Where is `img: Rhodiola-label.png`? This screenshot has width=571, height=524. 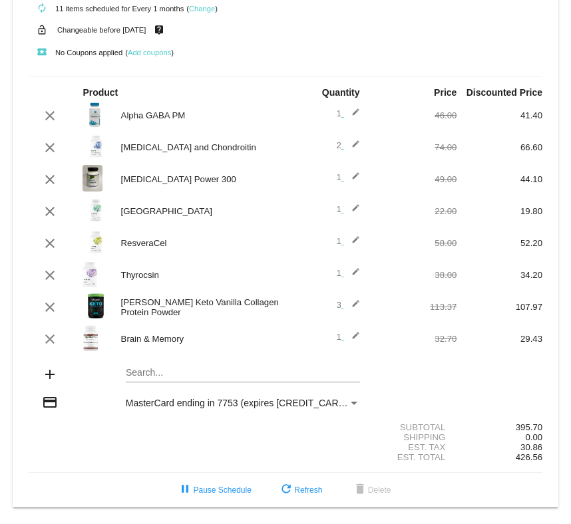 img: Rhodiola-label.png is located at coordinates (96, 210).